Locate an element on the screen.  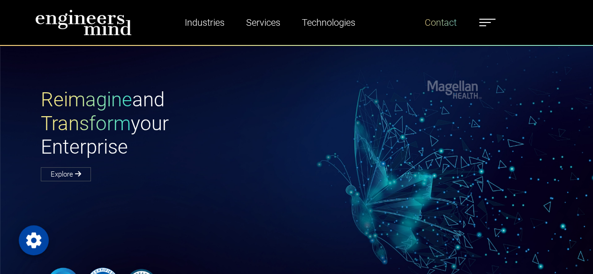
a: Technologies is located at coordinates (329, 23).